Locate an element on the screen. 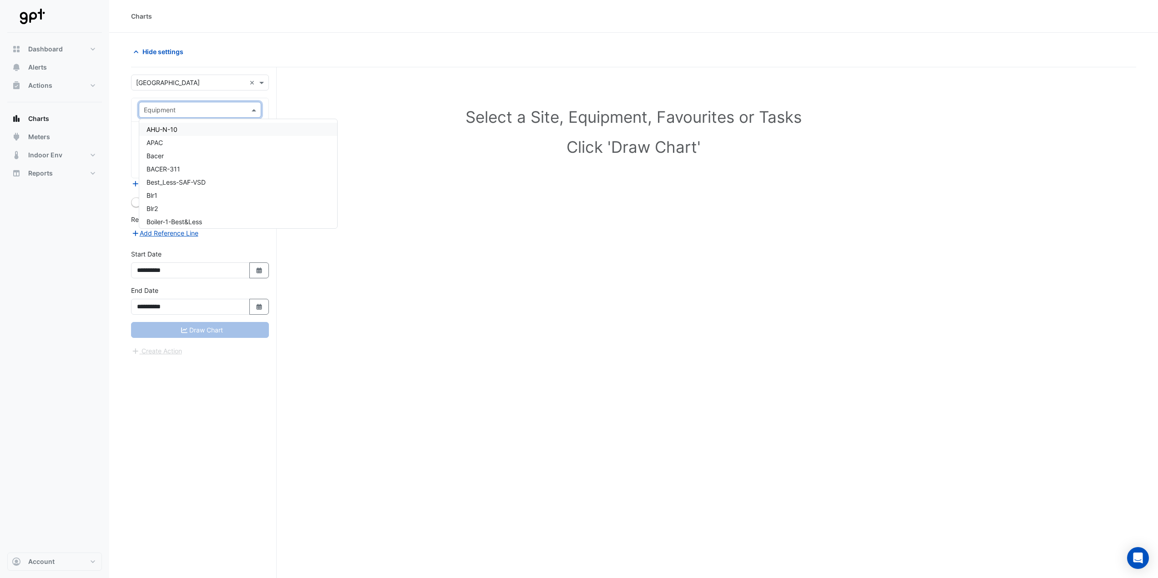  app-icon: Dashboard is located at coordinates (16, 49).